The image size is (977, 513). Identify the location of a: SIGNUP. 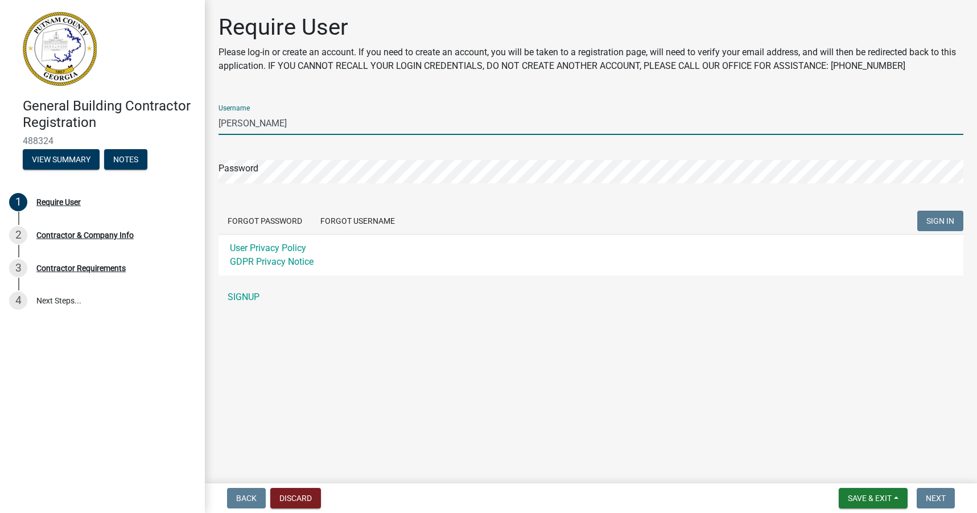
(590, 297).